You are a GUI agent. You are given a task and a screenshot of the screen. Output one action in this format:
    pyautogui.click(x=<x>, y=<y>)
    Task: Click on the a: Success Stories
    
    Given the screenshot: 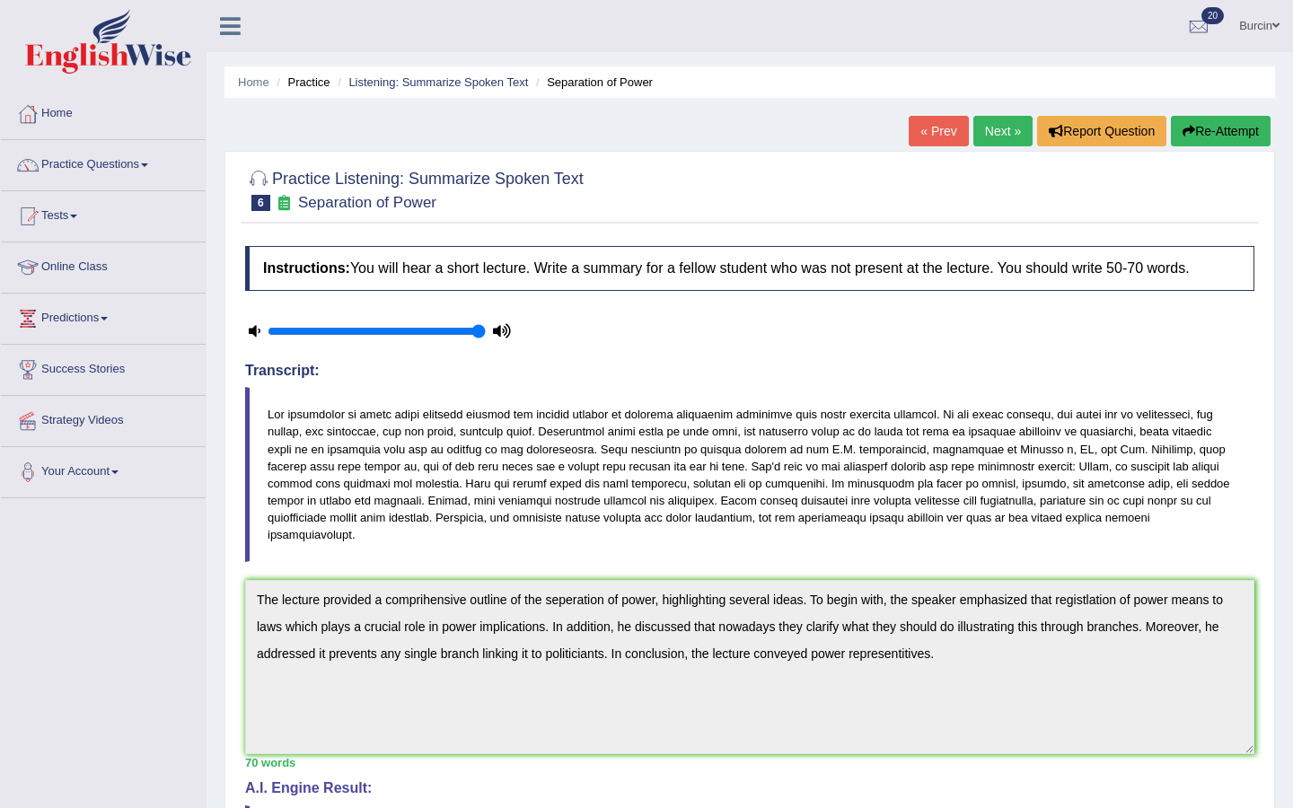 What is the action you would take?
    pyautogui.click(x=103, y=367)
    